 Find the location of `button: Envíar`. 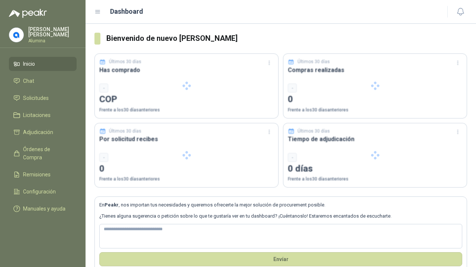

button: Envíar is located at coordinates (281, 259).